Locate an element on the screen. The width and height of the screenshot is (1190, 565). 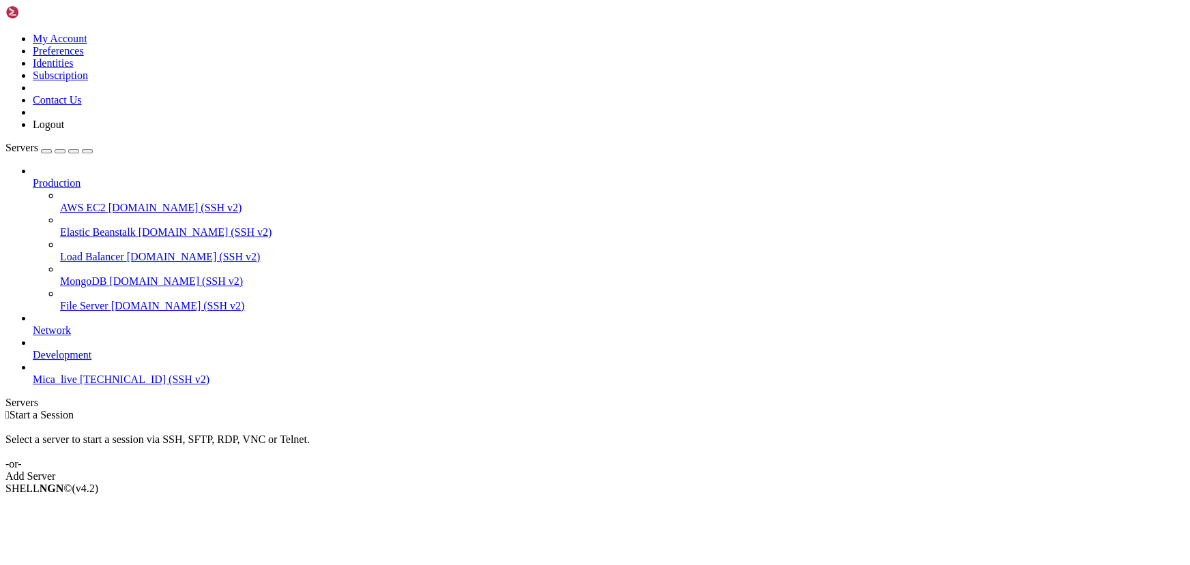
a: Identities is located at coordinates (53, 63).